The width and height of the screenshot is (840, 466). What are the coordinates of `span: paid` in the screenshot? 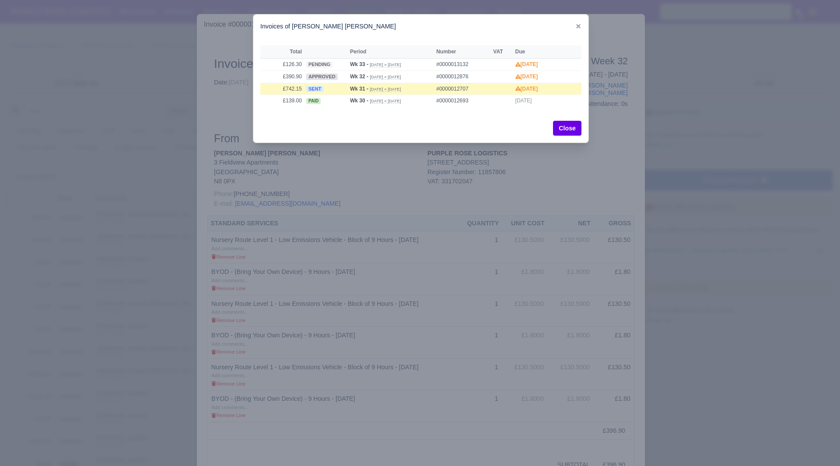 It's located at (313, 101).